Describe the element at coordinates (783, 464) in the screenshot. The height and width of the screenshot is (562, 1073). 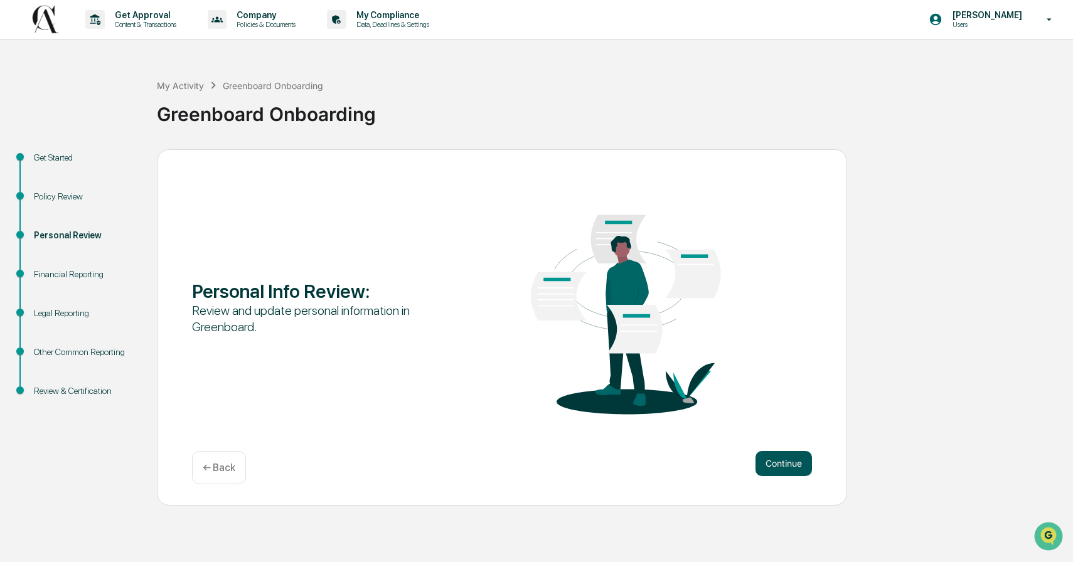
I see `button: Continue` at that location.